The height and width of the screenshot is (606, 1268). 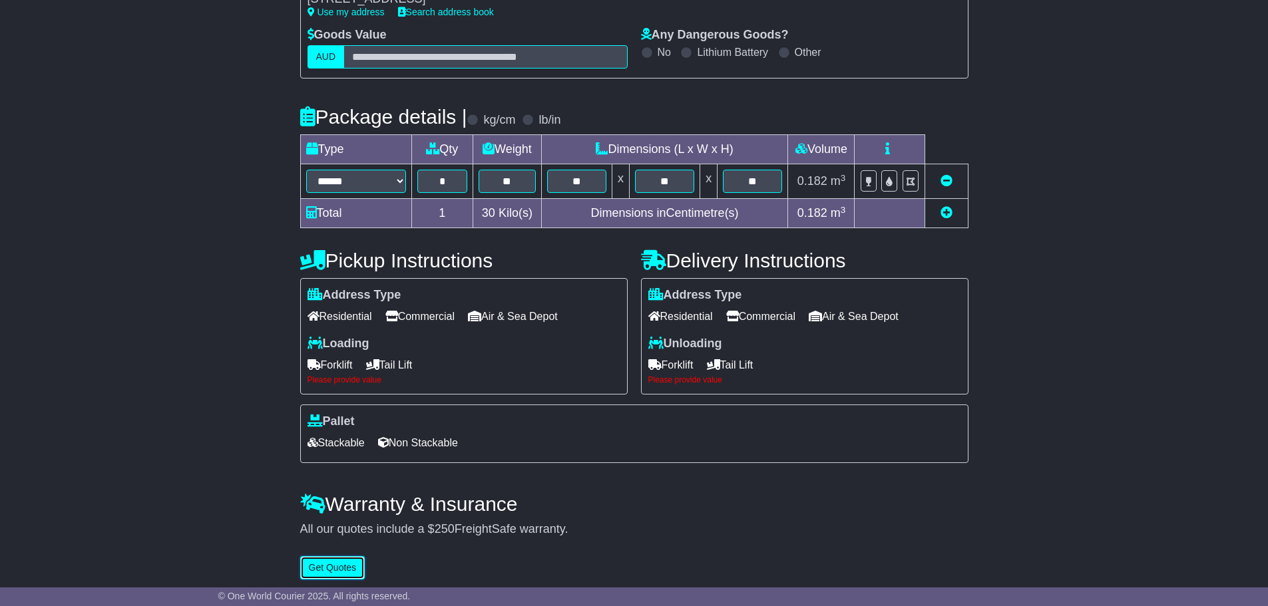 I want to click on label: lb/in, so click(x=549, y=120).